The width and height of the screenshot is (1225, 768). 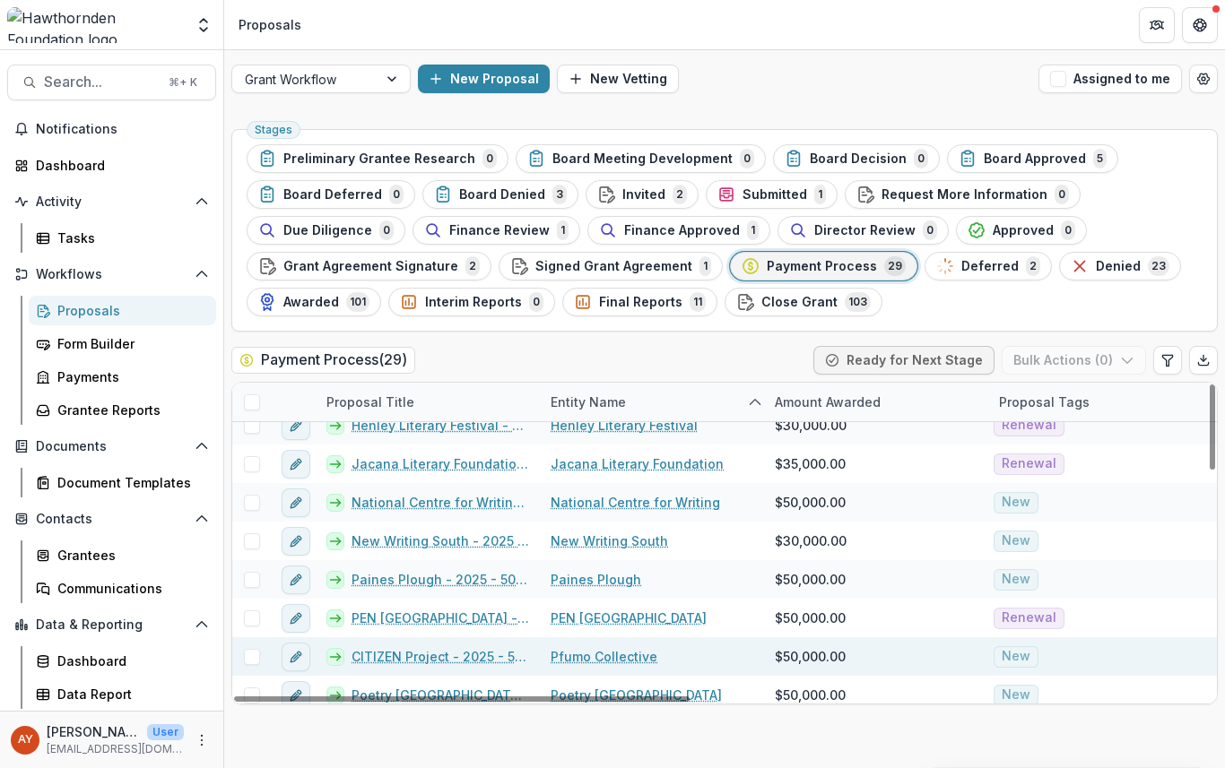 What do you see at coordinates (755, 403) in the screenshot?
I see `svg: sorted ascending` at bounding box center [755, 403].